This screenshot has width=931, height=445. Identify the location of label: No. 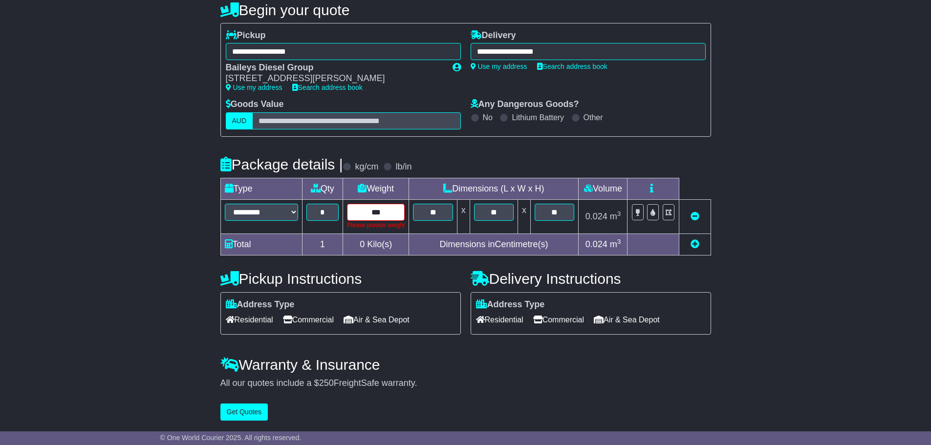
(488, 117).